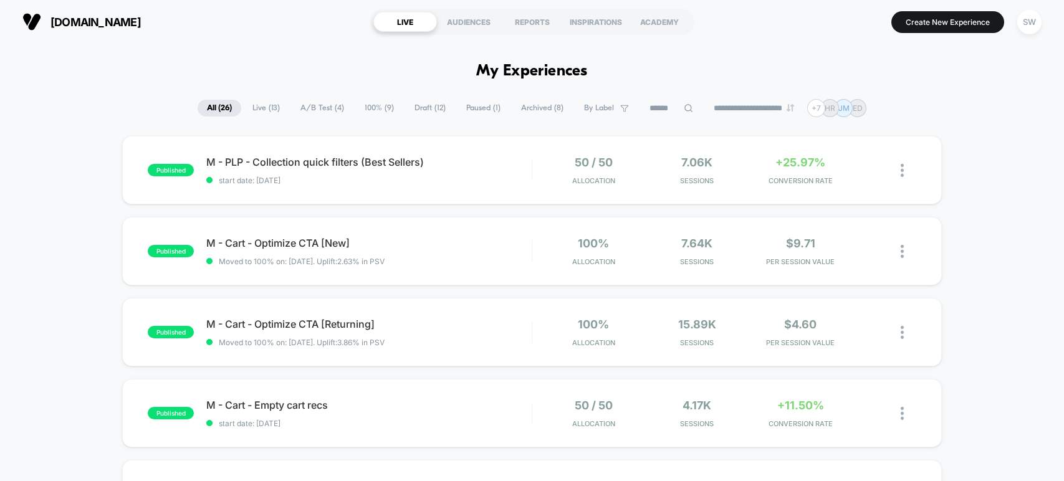  I want to click on span: Live ( 13 ), so click(266, 108).